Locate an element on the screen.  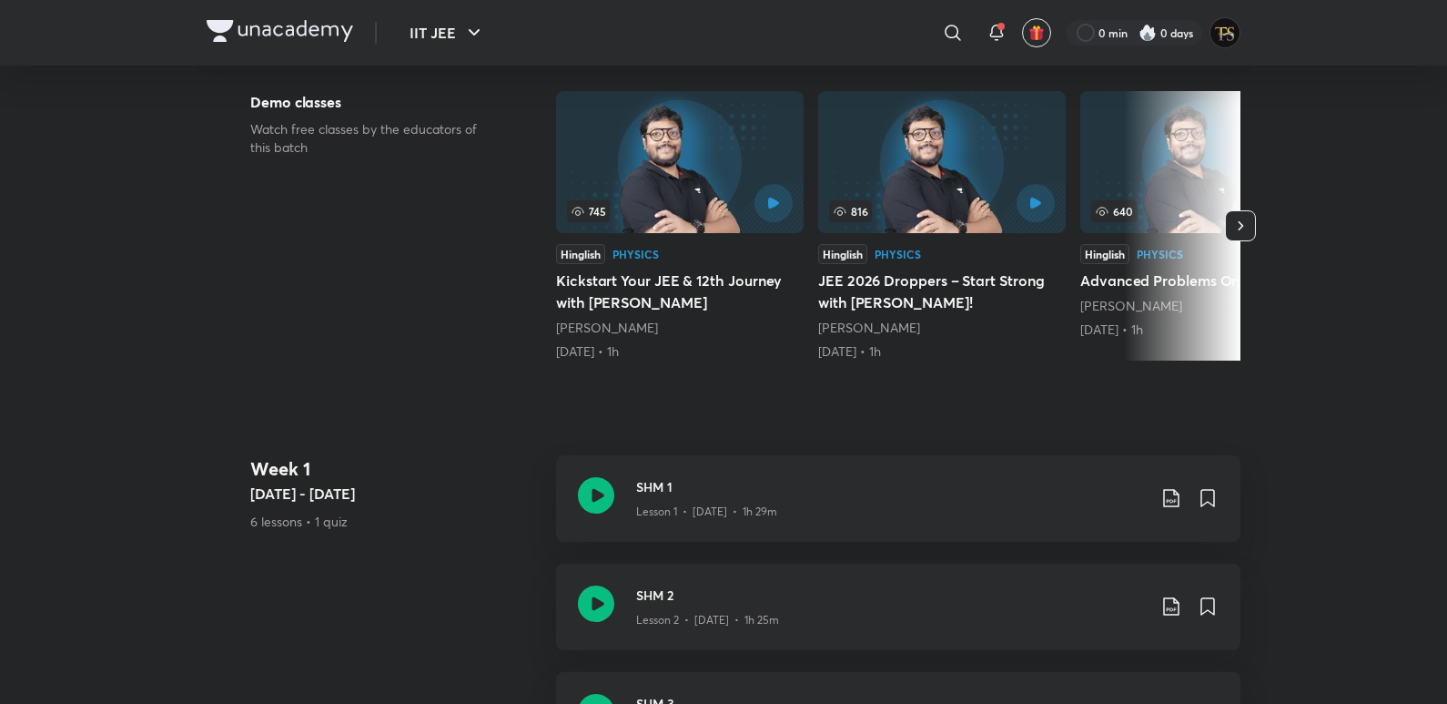
div: 20th Mar • 1h is located at coordinates (680, 351).